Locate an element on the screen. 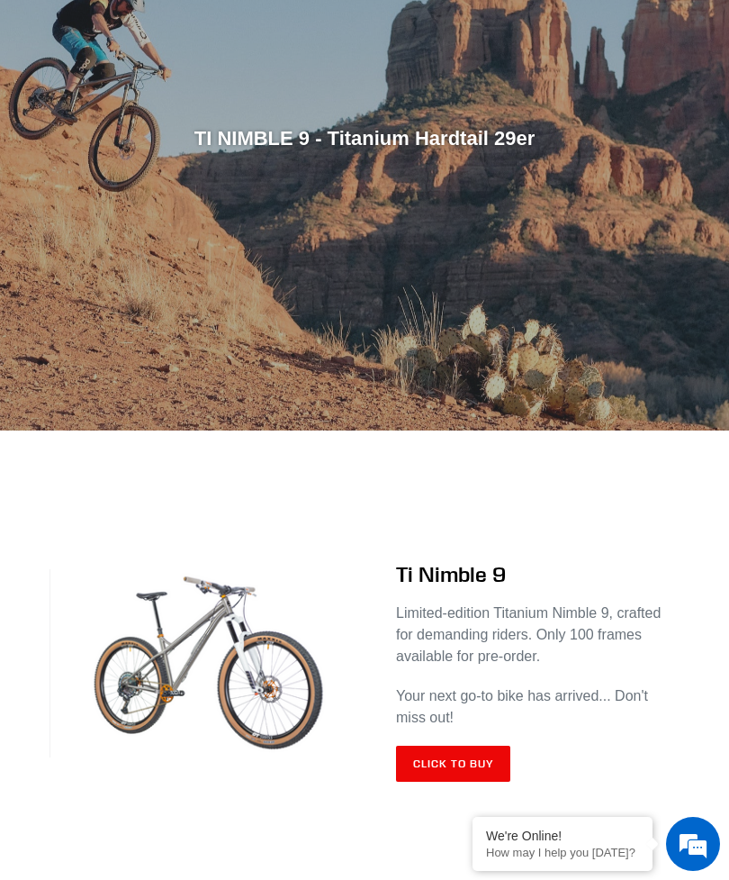  div: Minimize live chat window is located at coordinates (317, 31).